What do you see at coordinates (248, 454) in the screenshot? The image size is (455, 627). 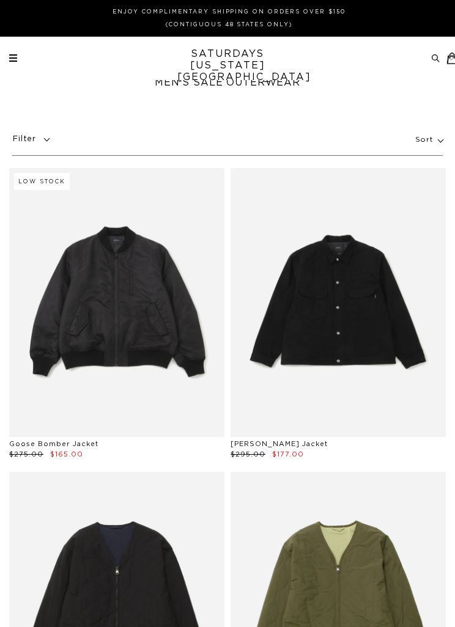 I see `span: $295.00` at bounding box center [248, 454].